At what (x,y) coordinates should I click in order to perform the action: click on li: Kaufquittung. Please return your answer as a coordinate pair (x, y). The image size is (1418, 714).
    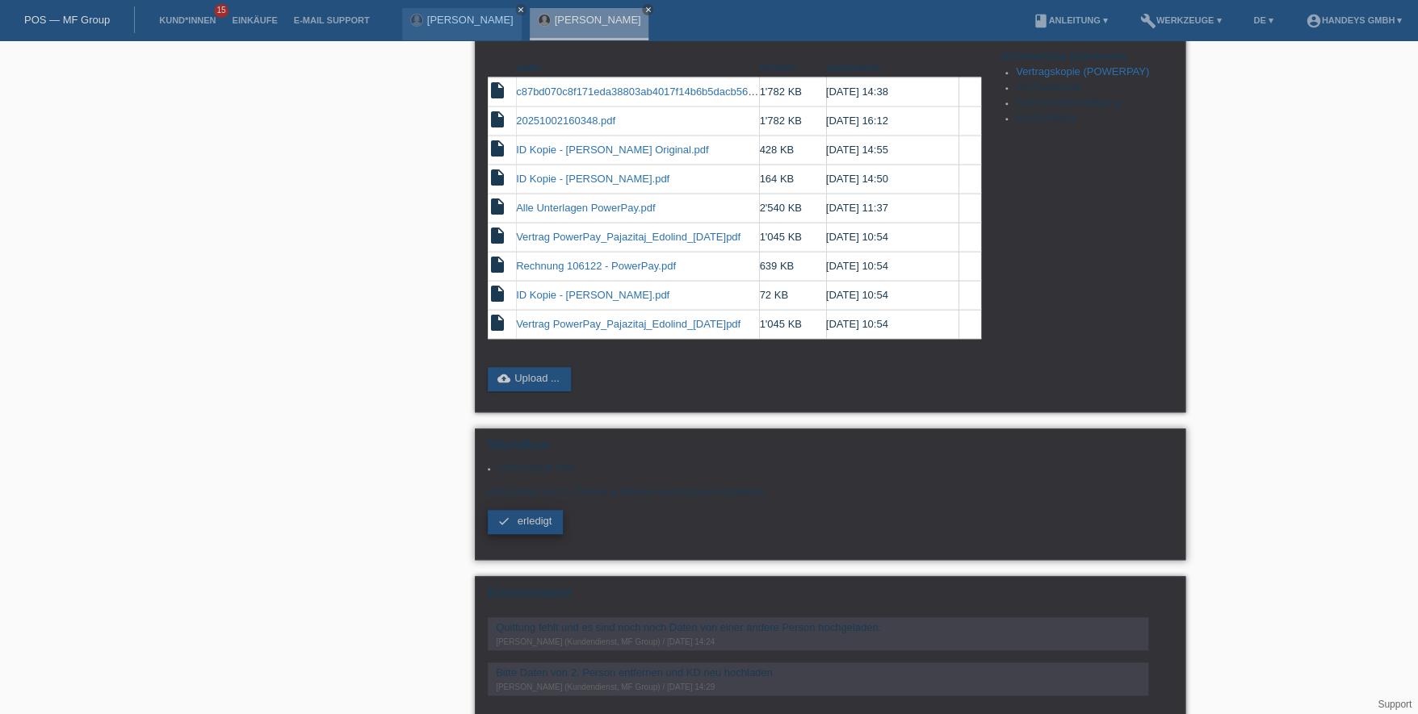
    Looking at the image, I should click on (1094, 119).